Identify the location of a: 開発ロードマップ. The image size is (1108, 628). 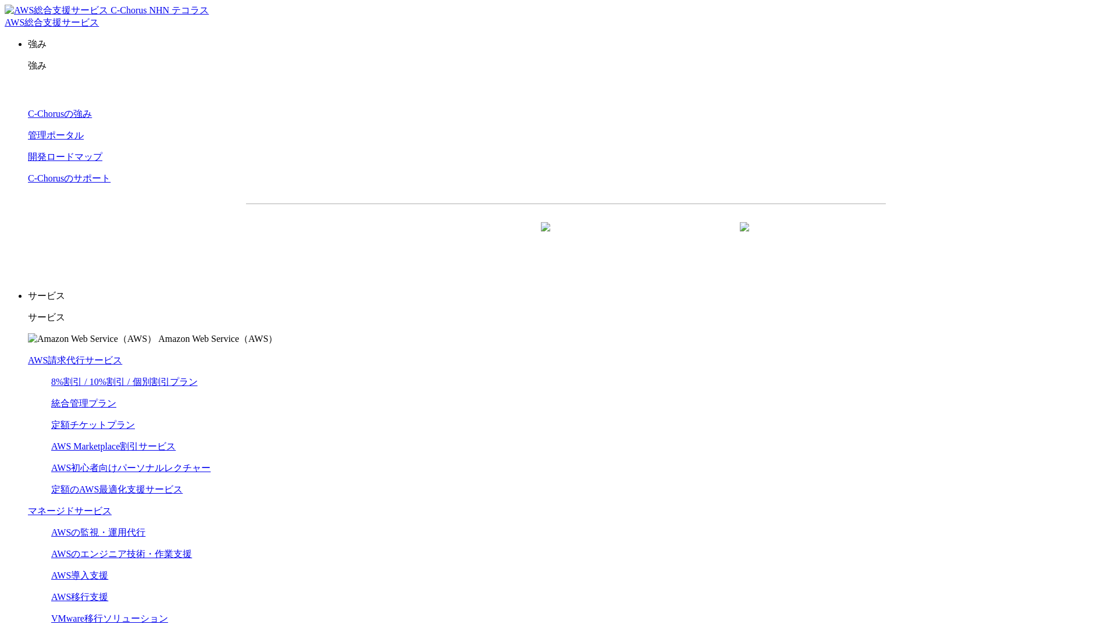
(65, 156).